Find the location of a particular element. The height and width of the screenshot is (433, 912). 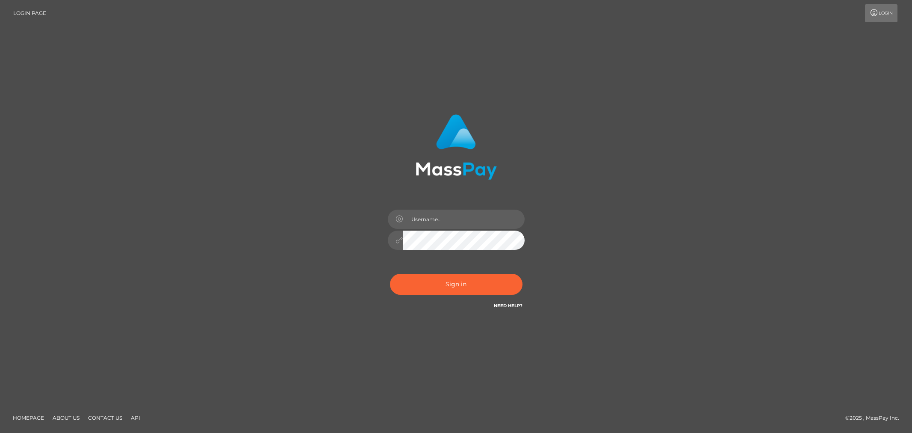

a: API is located at coordinates (136, 417).